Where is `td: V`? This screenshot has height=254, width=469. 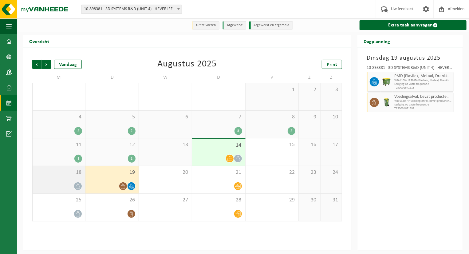
td: V is located at coordinates (272, 77).